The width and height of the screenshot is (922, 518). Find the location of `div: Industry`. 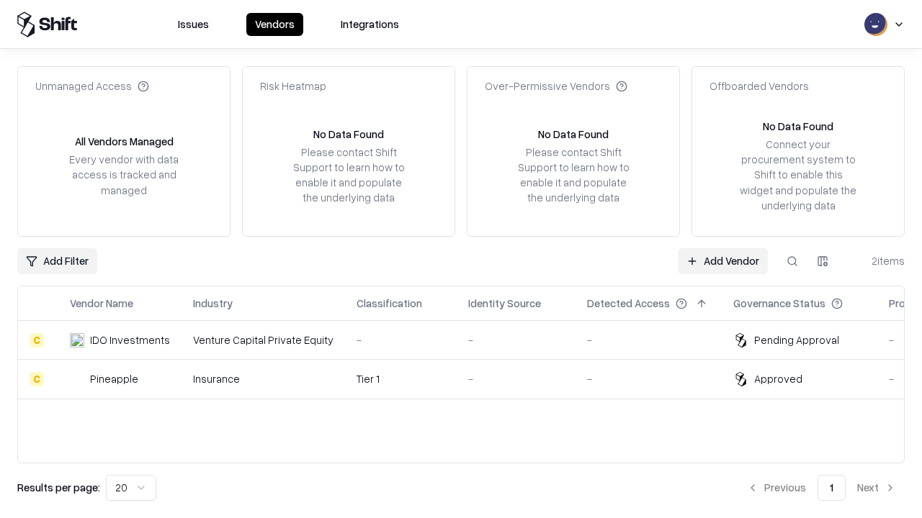

div: Industry is located at coordinates (212, 303).